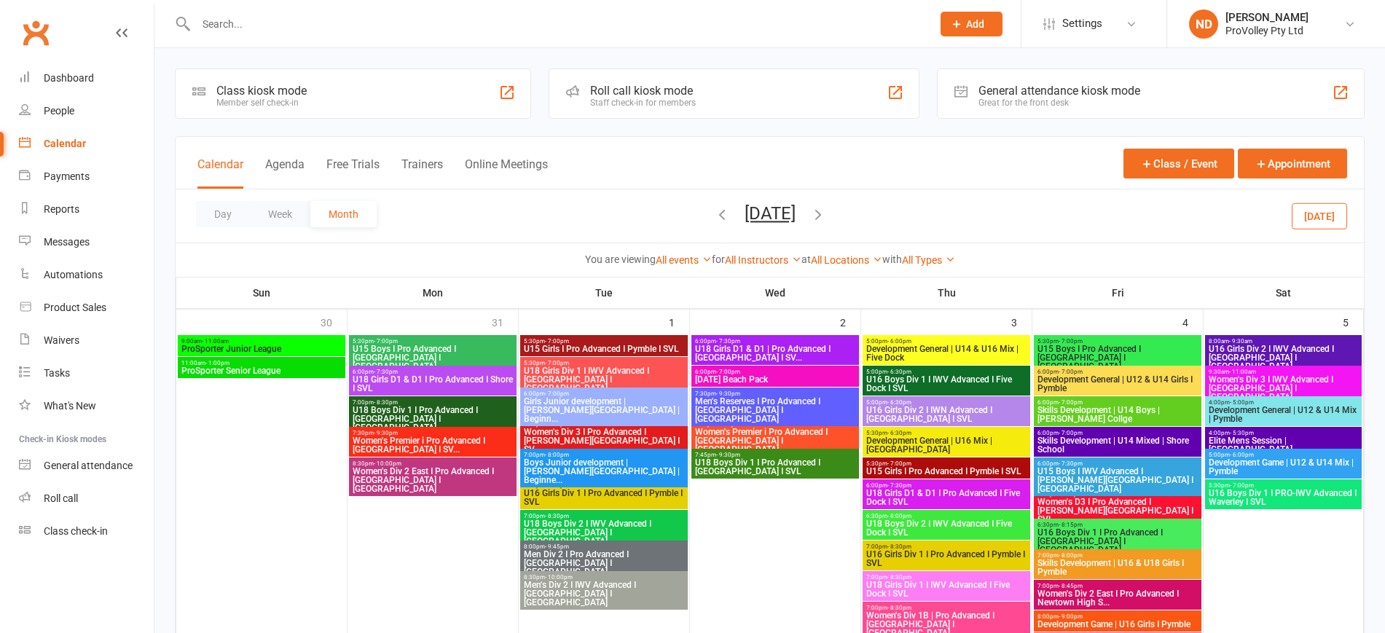  Describe the element at coordinates (75, 307) in the screenshot. I see `div: Product Sales` at that location.